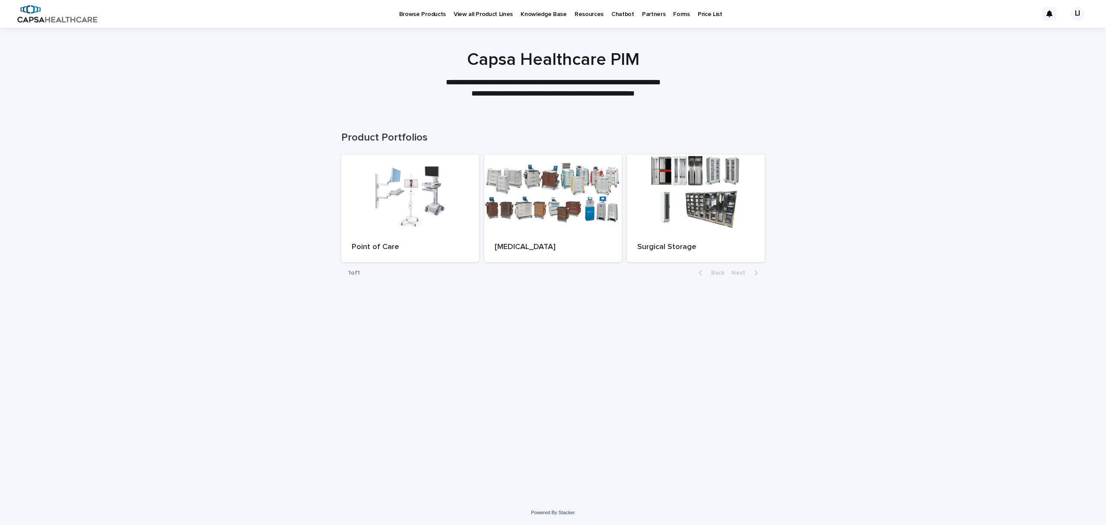  I want to click on a: Surgical Storage, so click(696, 208).